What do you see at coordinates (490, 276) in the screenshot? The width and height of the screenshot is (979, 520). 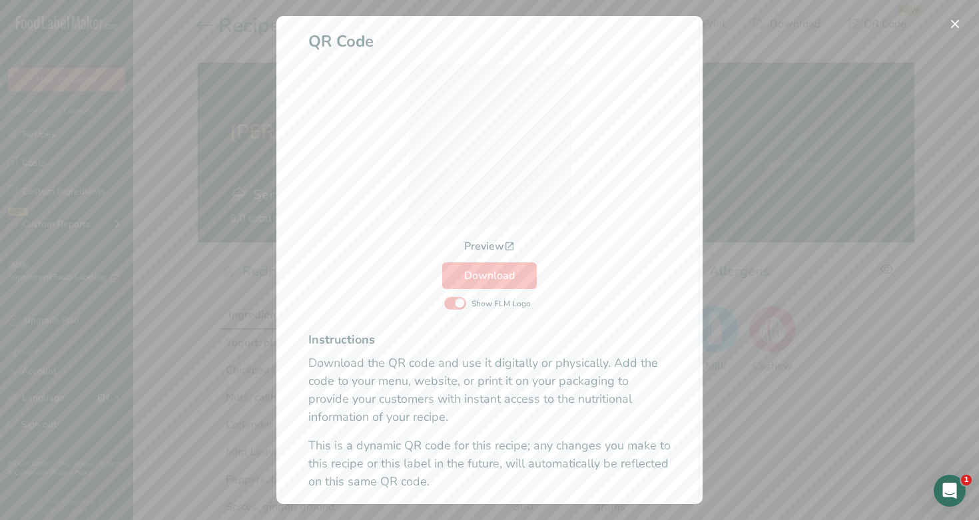 I see `span: Download` at bounding box center [490, 276].